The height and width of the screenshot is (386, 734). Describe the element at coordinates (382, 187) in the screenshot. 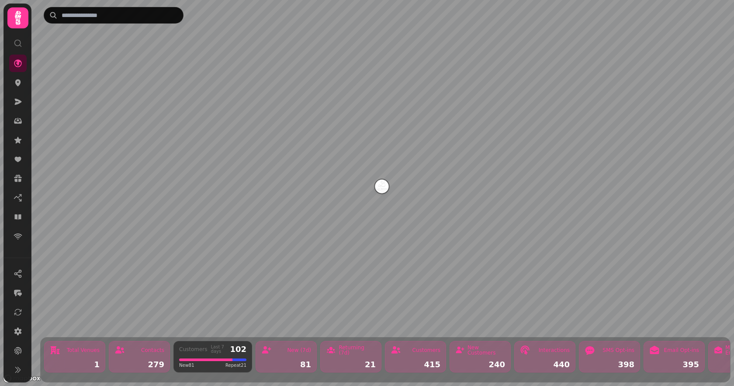

I see `button: Louie Browns` at that location.